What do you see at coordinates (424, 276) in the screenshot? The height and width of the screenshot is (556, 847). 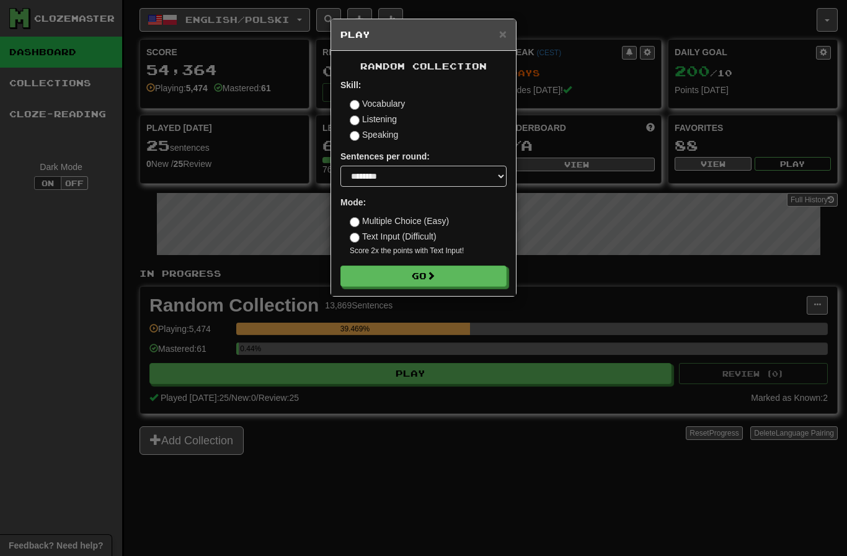 I see `button: Go` at bounding box center [424, 276].